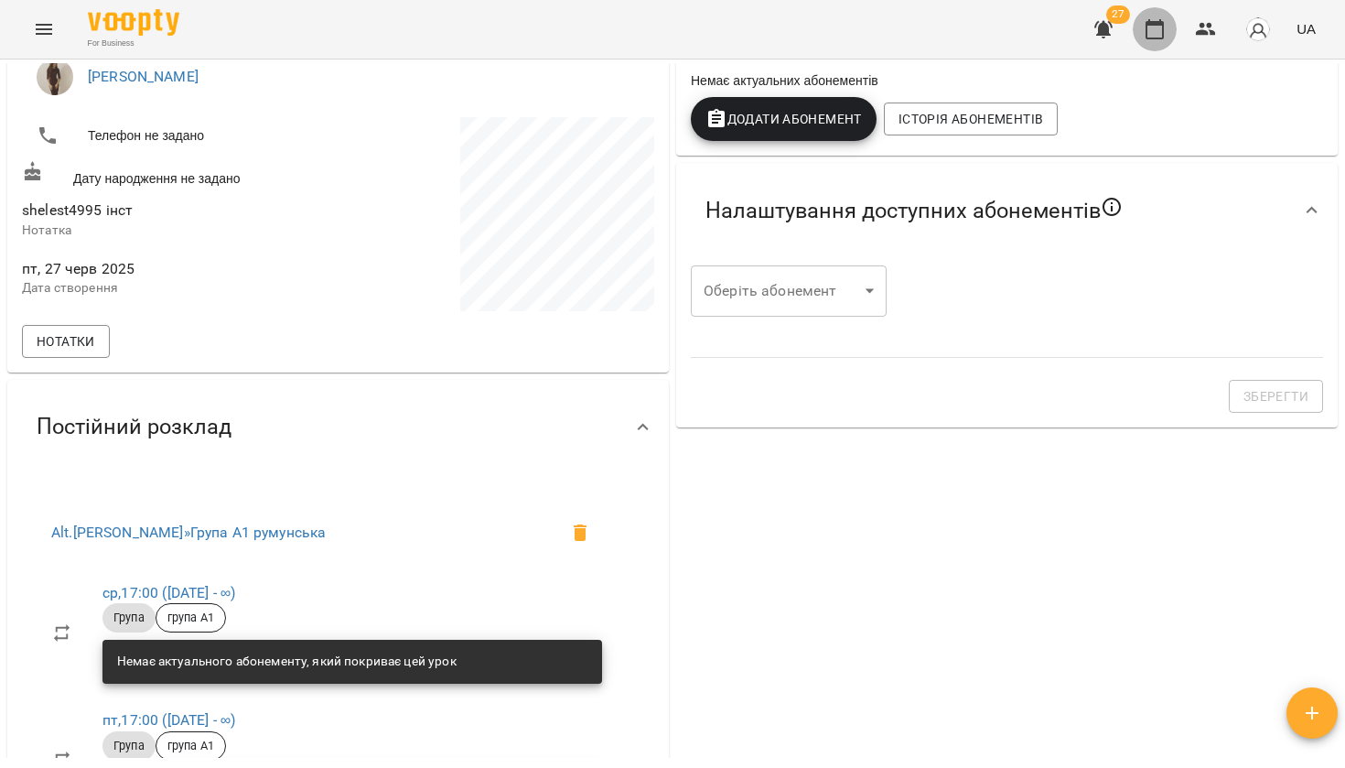 This screenshot has width=1345, height=768. Describe the element at coordinates (783, 119) in the screenshot. I see `button: Додати Абонемент` at that location.